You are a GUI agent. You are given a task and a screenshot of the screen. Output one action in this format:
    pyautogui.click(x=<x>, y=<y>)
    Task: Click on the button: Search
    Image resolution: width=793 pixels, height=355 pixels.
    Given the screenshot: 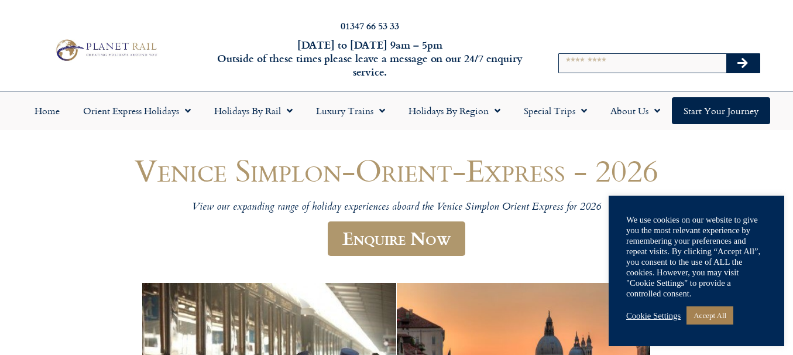 What is the action you would take?
    pyautogui.click(x=743, y=63)
    